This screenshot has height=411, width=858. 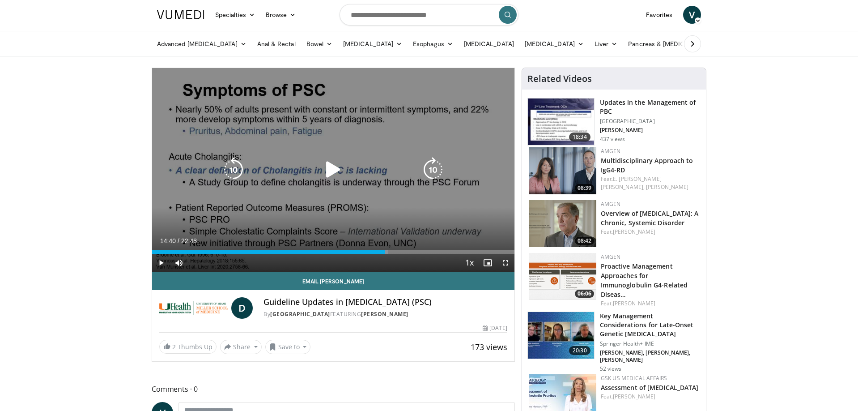 What do you see at coordinates (429, 15) in the screenshot?
I see `input: Search topics, interventions` at bounding box center [429, 15].